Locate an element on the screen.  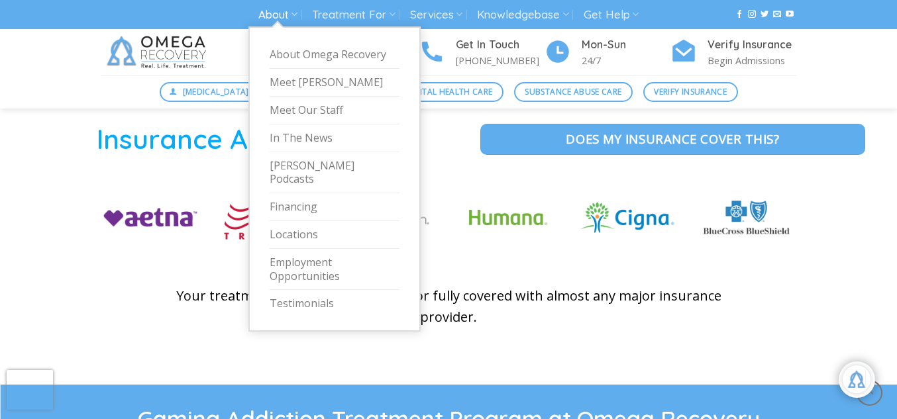
span: Does my Insurance cover this? is located at coordinates (672, 138).